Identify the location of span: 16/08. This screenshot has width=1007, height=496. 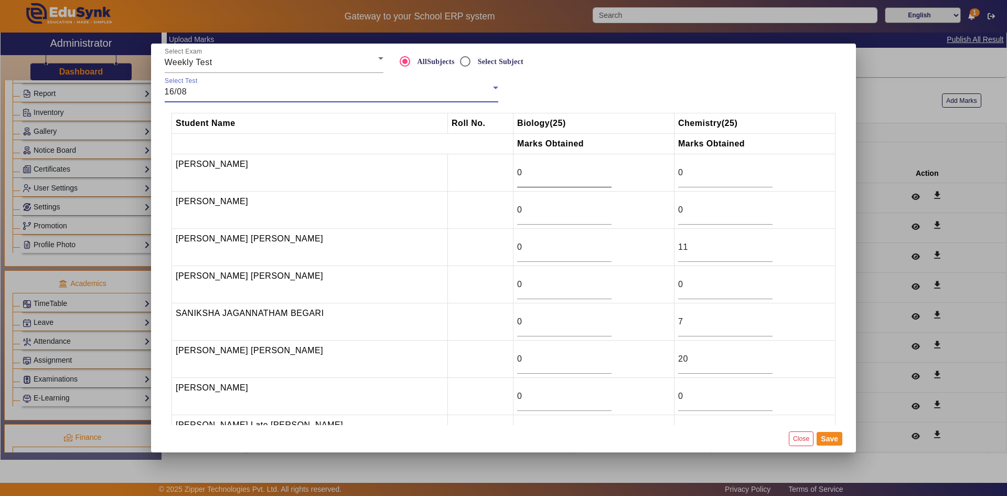
(176, 91).